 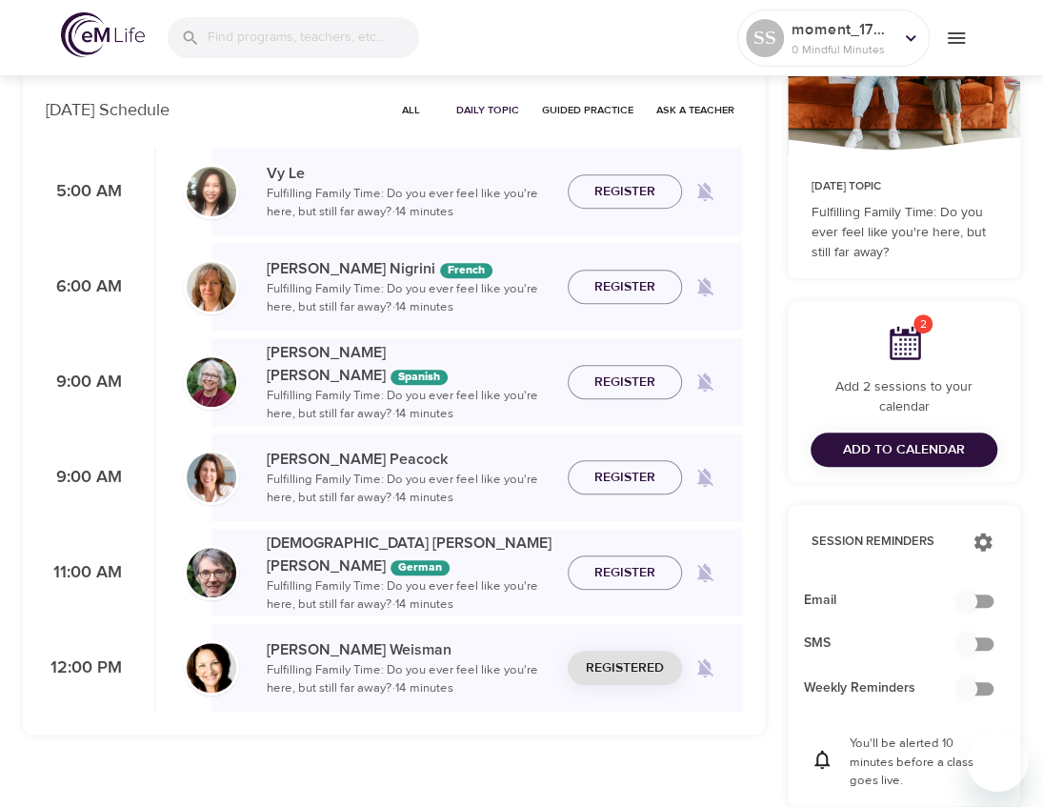 I want to click on span: Daily Topic, so click(x=488, y=110).